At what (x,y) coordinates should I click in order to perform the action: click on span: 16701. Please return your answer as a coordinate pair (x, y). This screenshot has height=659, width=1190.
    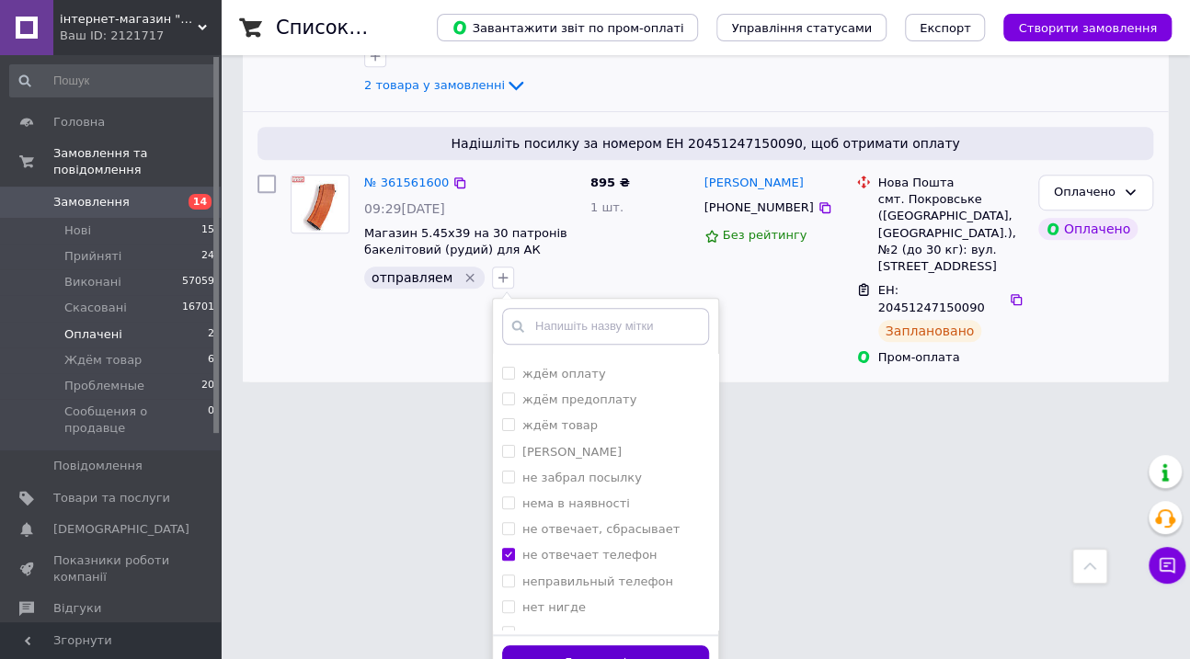
    Looking at the image, I should click on (198, 308).